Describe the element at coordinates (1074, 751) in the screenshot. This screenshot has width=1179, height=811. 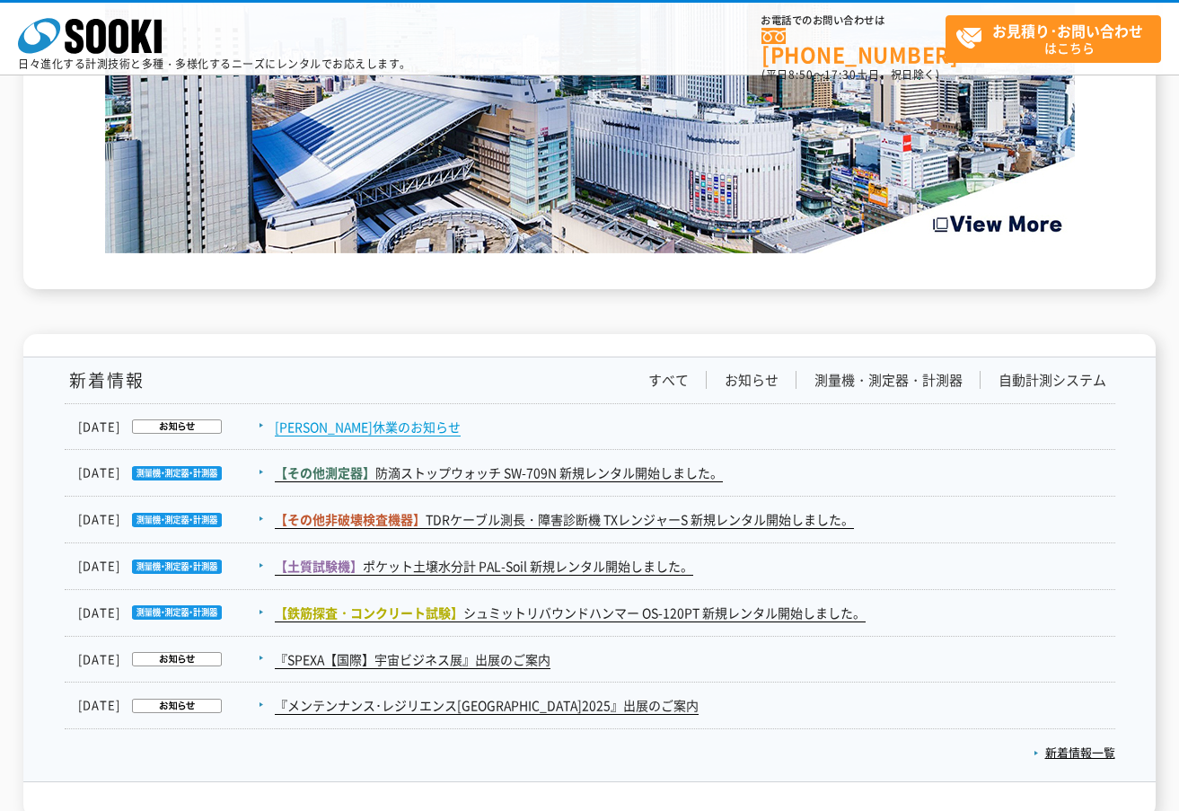
I see `a: 新着情報一覧` at that location.